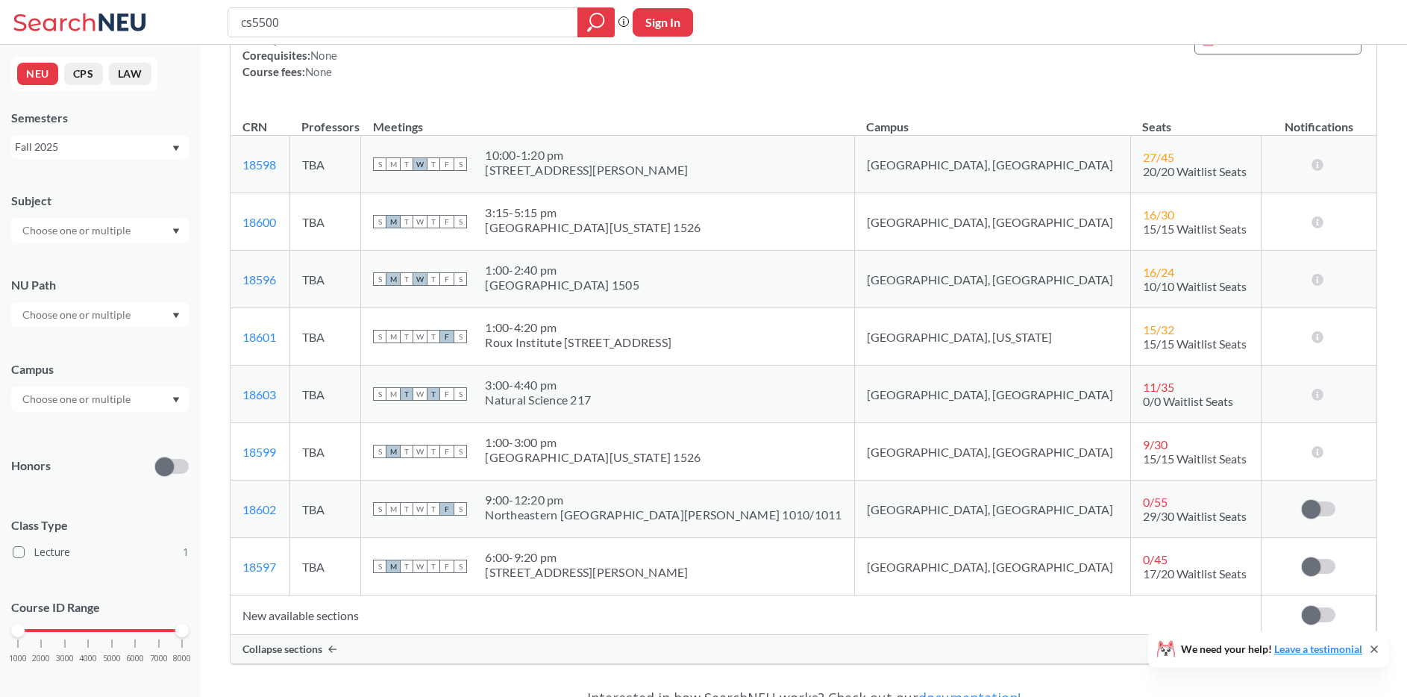  Describe the element at coordinates (1159, 272) in the screenshot. I see `span: 16 / 24` at that location.